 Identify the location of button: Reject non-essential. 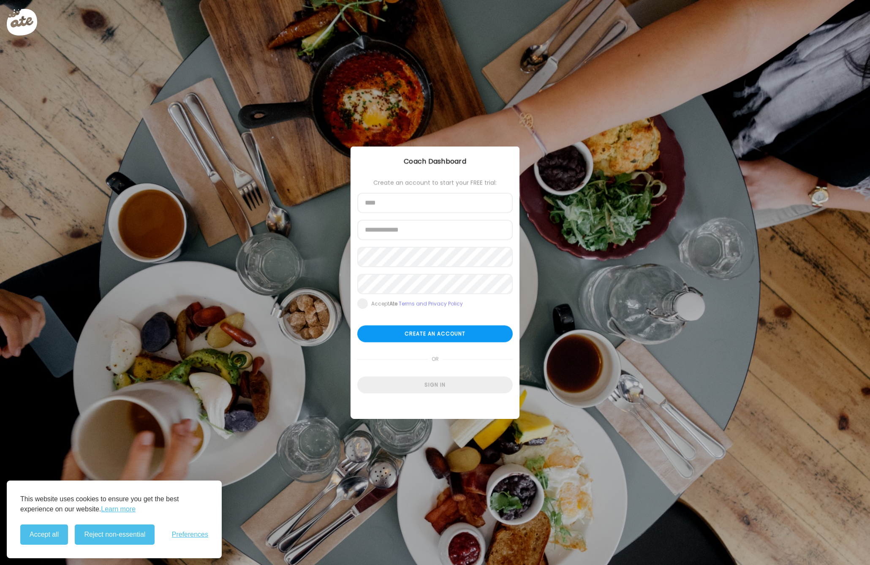
(114, 535).